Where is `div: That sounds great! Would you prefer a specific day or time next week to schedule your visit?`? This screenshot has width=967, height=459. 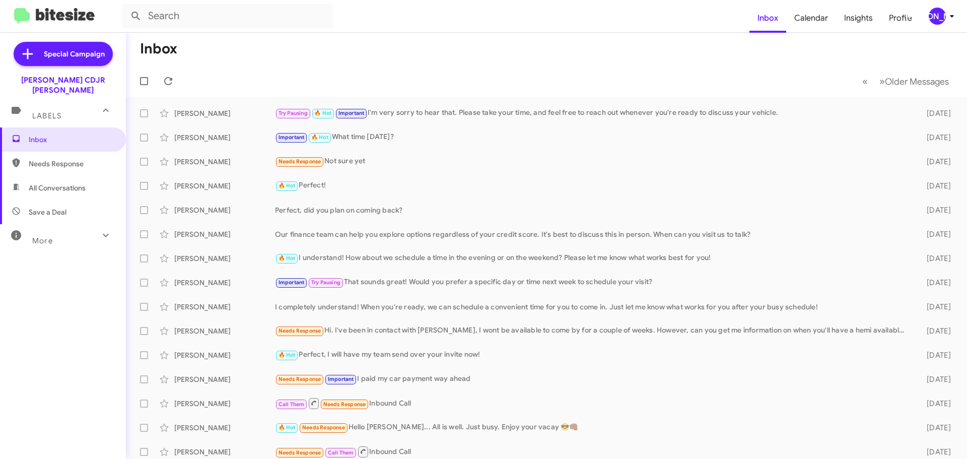 div: That sounds great! Would you prefer a specific day or time next week to schedule your visit? is located at coordinates (593, 282).